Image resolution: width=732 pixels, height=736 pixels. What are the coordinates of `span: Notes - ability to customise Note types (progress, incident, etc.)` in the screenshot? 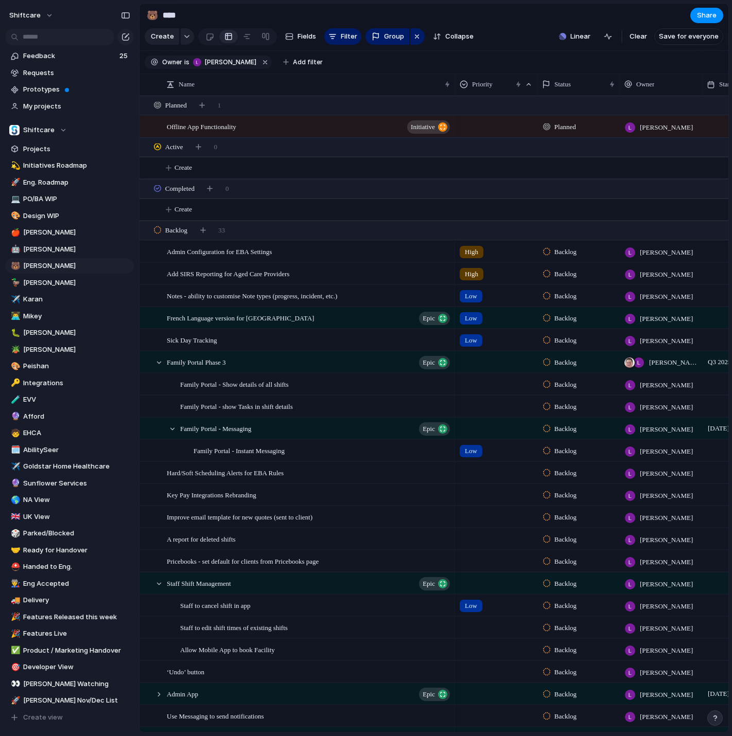 It's located at (252, 295).